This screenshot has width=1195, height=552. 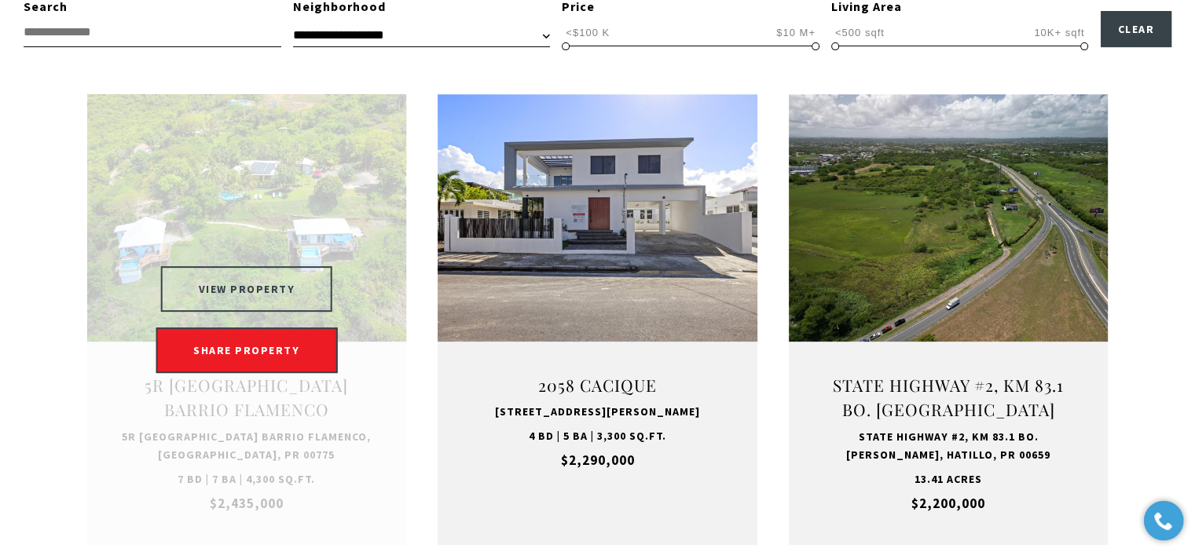 What do you see at coordinates (796, 32) in the screenshot?
I see `span: $10 M+` at bounding box center [796, 32].